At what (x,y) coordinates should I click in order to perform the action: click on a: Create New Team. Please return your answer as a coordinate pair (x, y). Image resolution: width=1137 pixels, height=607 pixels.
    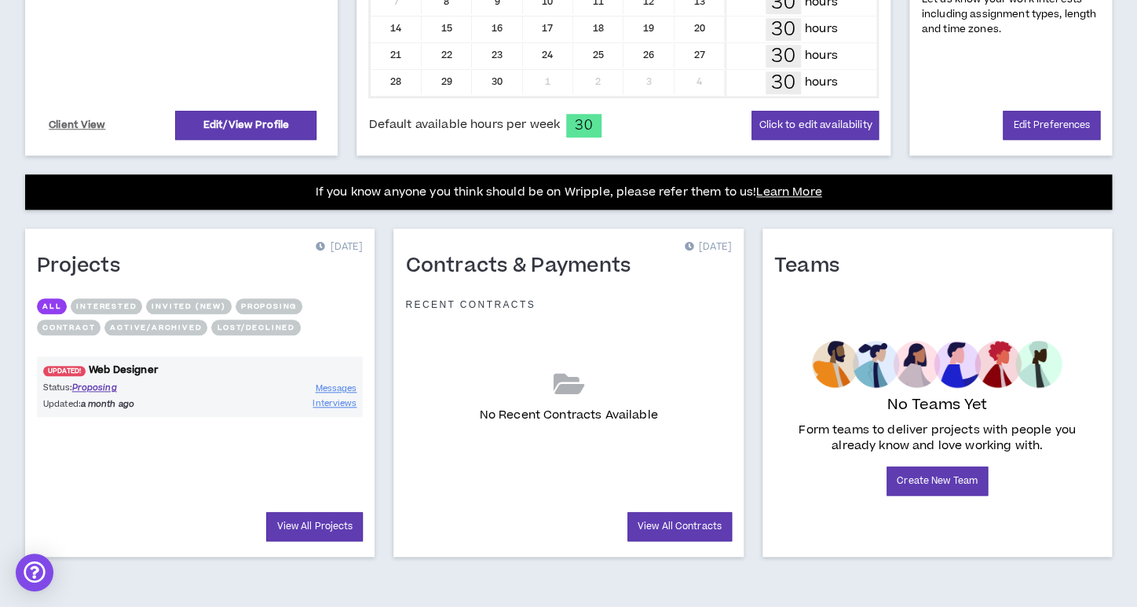
    Looking at the image, I should click on (937, 481).